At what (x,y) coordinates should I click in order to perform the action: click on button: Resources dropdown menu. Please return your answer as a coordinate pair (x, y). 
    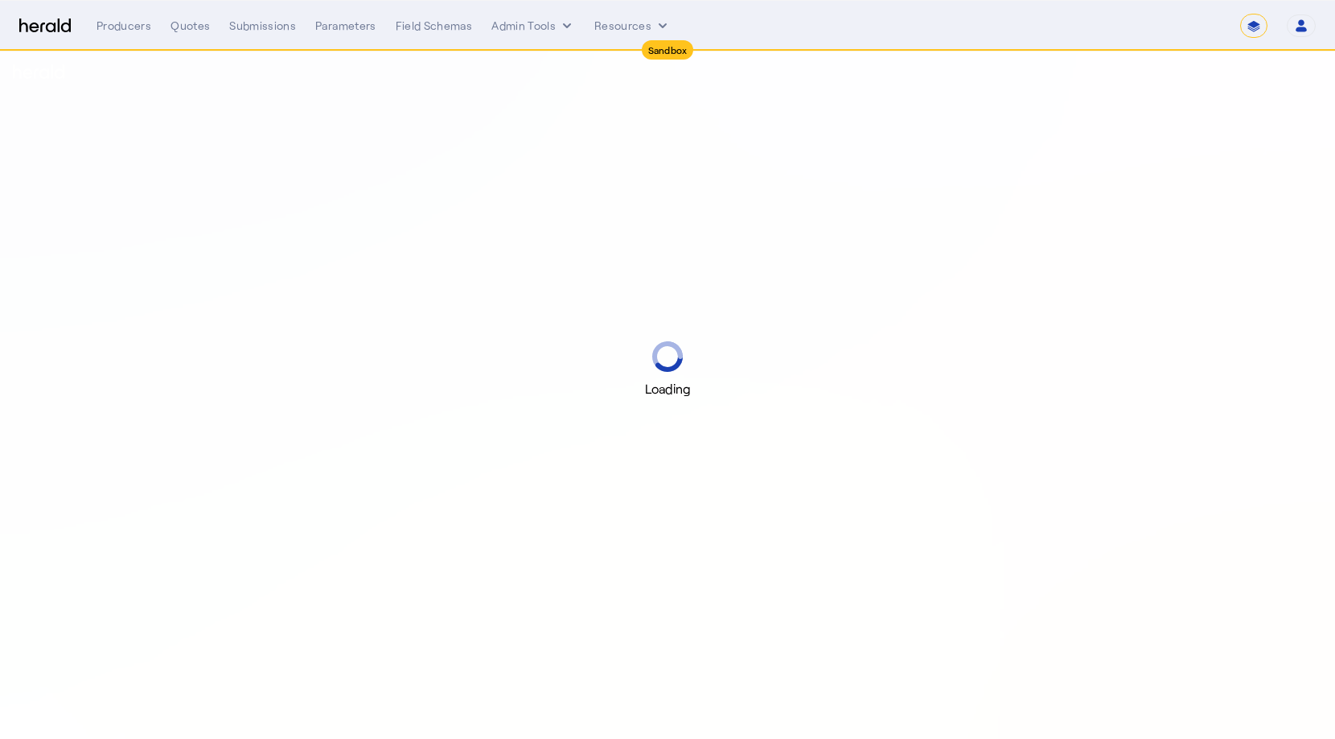
    Looking at the image, I should click on (632, 26).